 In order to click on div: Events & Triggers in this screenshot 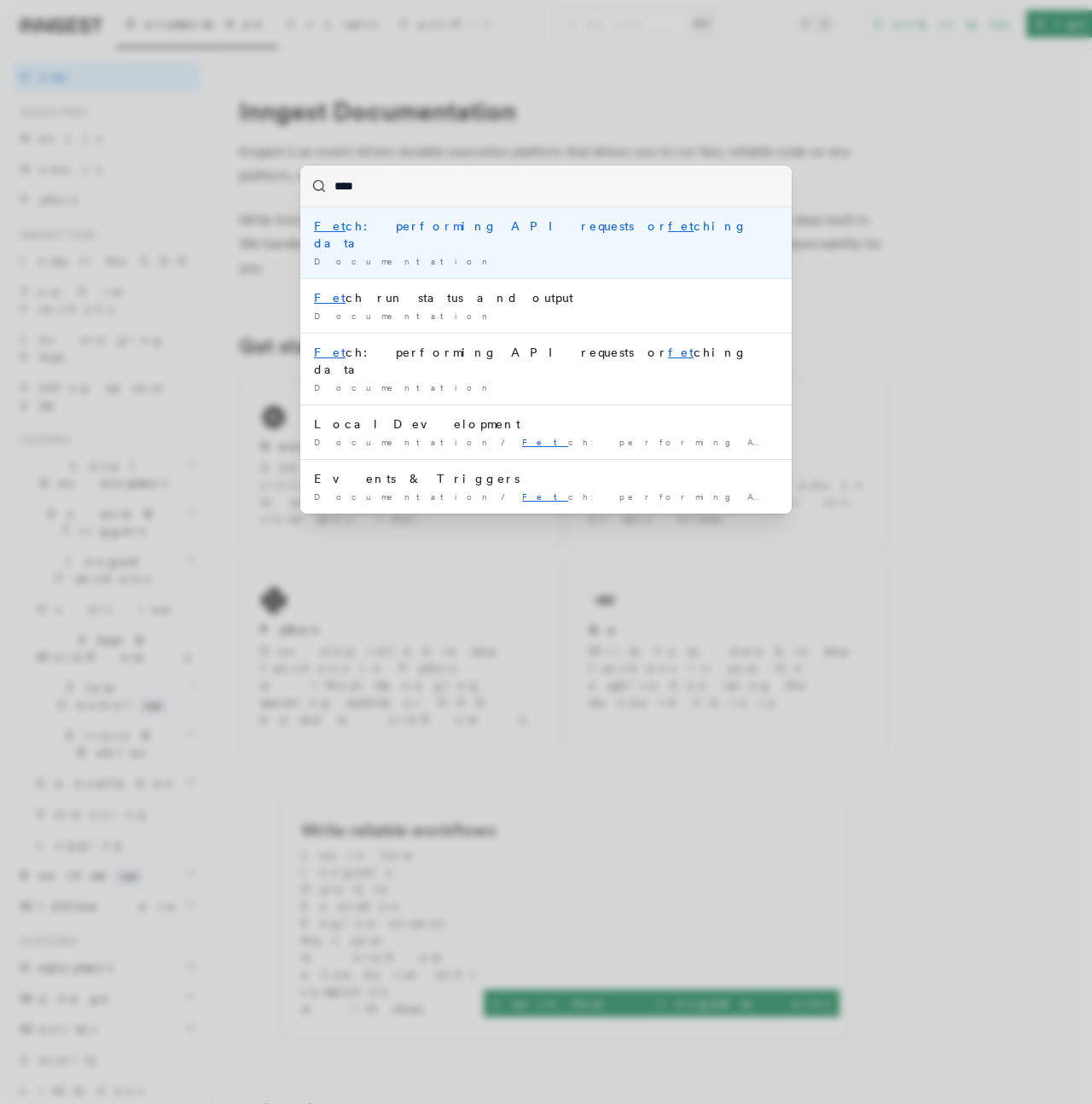, I will do `click(546, 479)`.